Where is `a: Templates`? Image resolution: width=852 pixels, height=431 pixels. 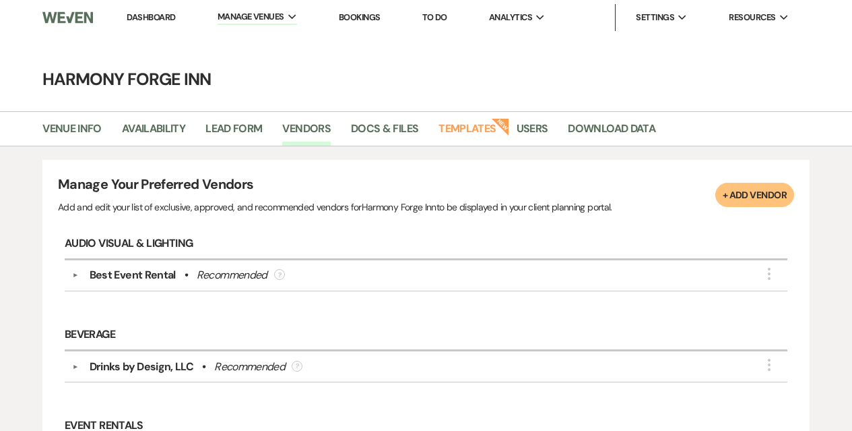
a: Templates is located at coordinates (467, 133).